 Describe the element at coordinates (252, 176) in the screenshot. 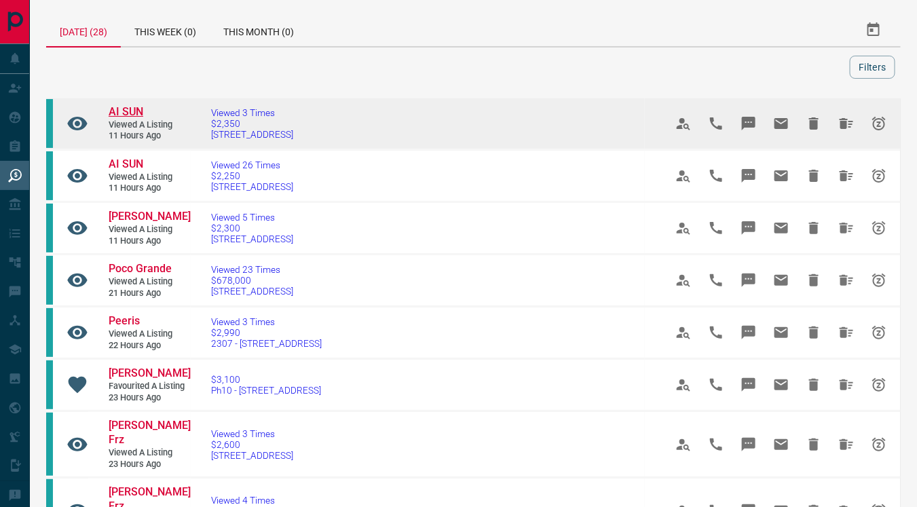

I see `span: $2,250` at that location.